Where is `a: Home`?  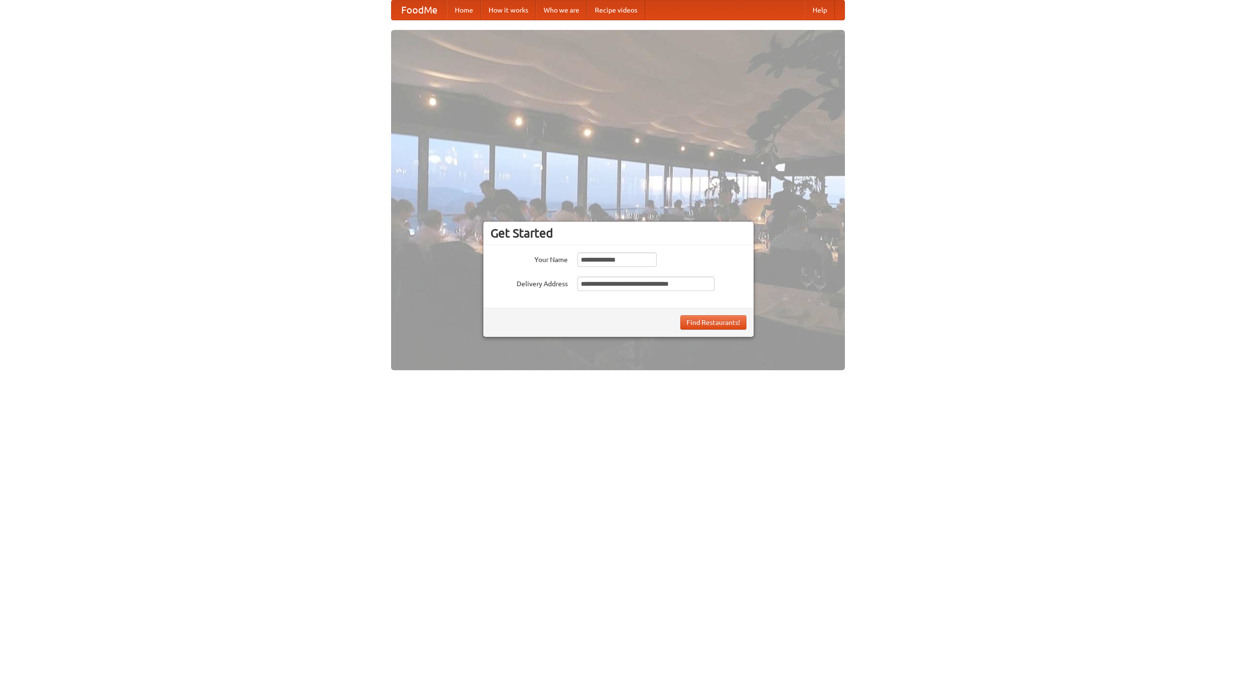 a: Home is located at coordinates (464, 10).